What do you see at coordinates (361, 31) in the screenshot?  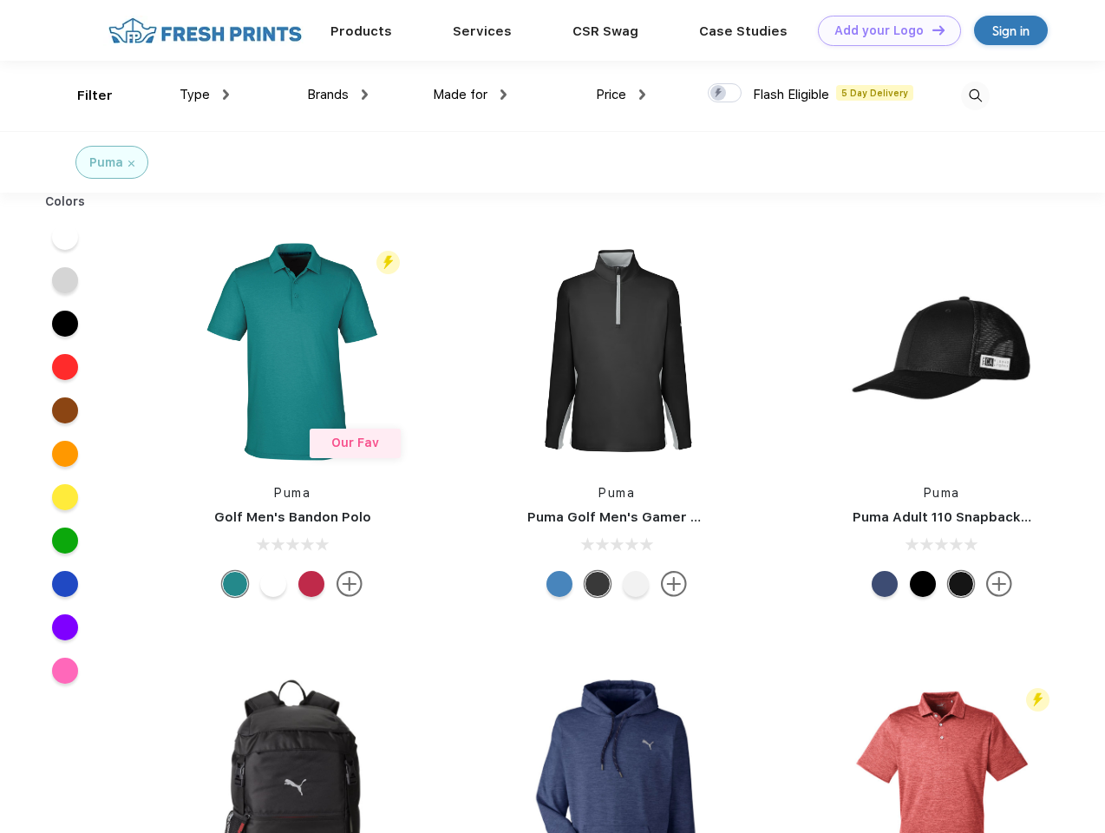 I see `a: Products` at bounding box center [361, 31].